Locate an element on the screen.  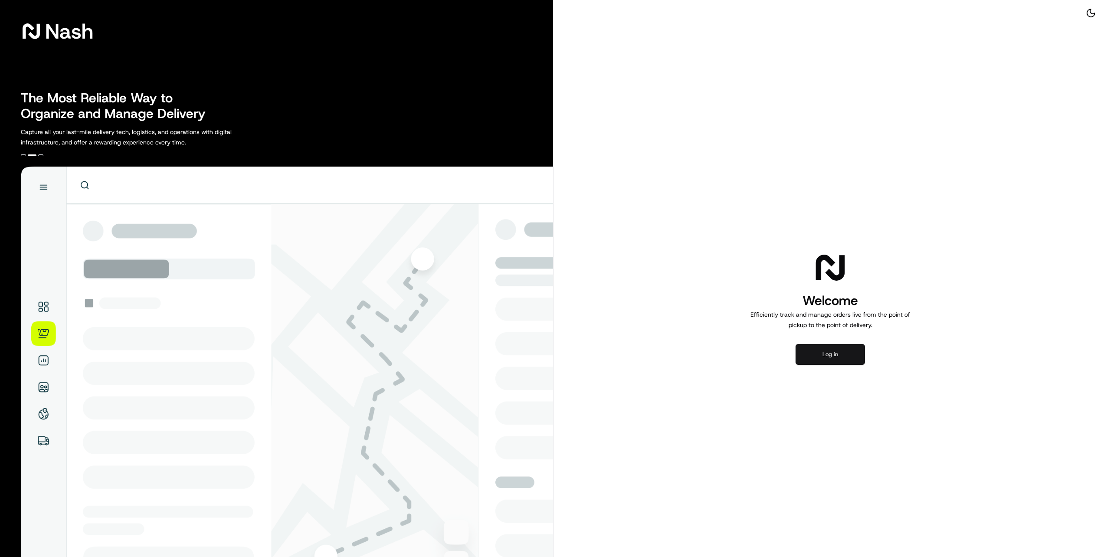
p: Capture all your last-mile delivery tech, logistics, and operations with digital infrastructure, ... is located at coordinates (146, 137).